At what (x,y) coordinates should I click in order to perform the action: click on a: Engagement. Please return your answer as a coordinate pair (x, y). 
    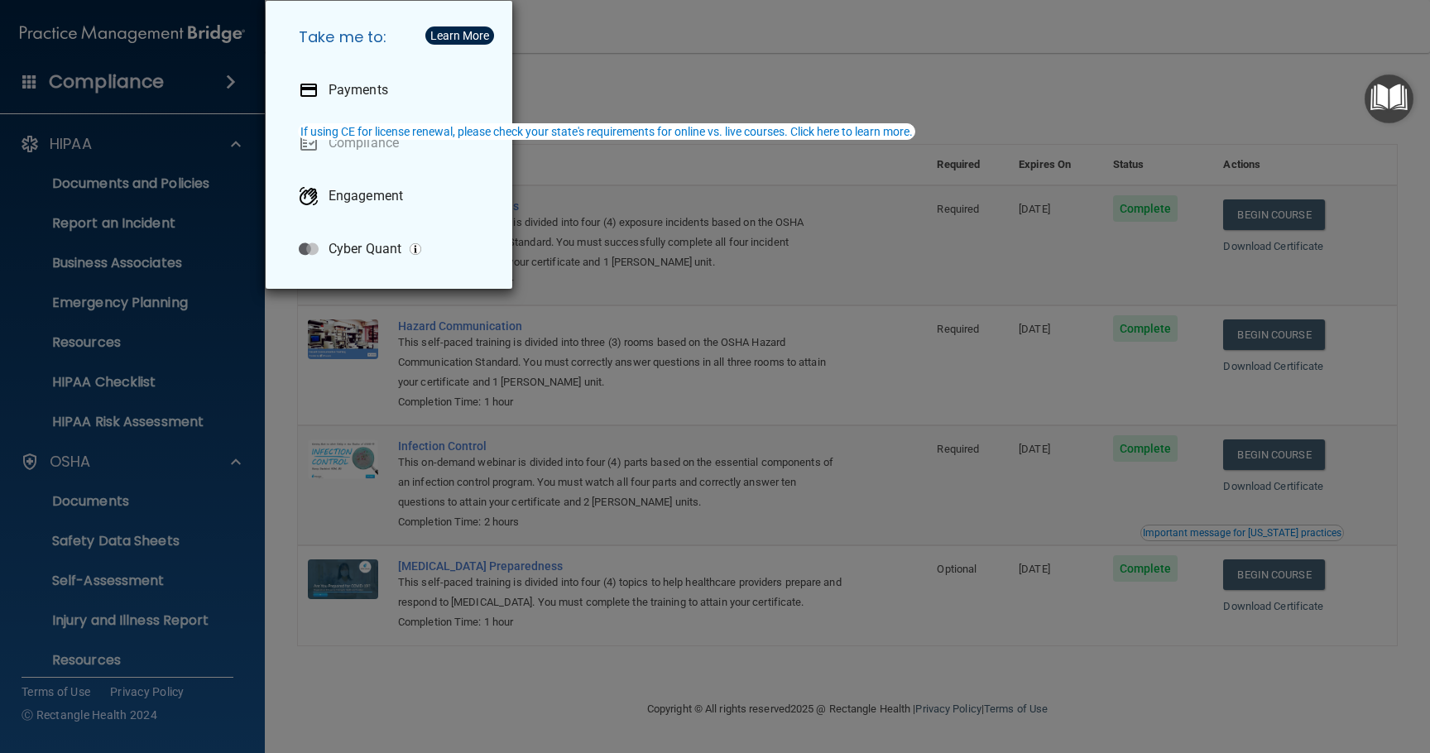
    Looking at the image, I should click on (392, 196).